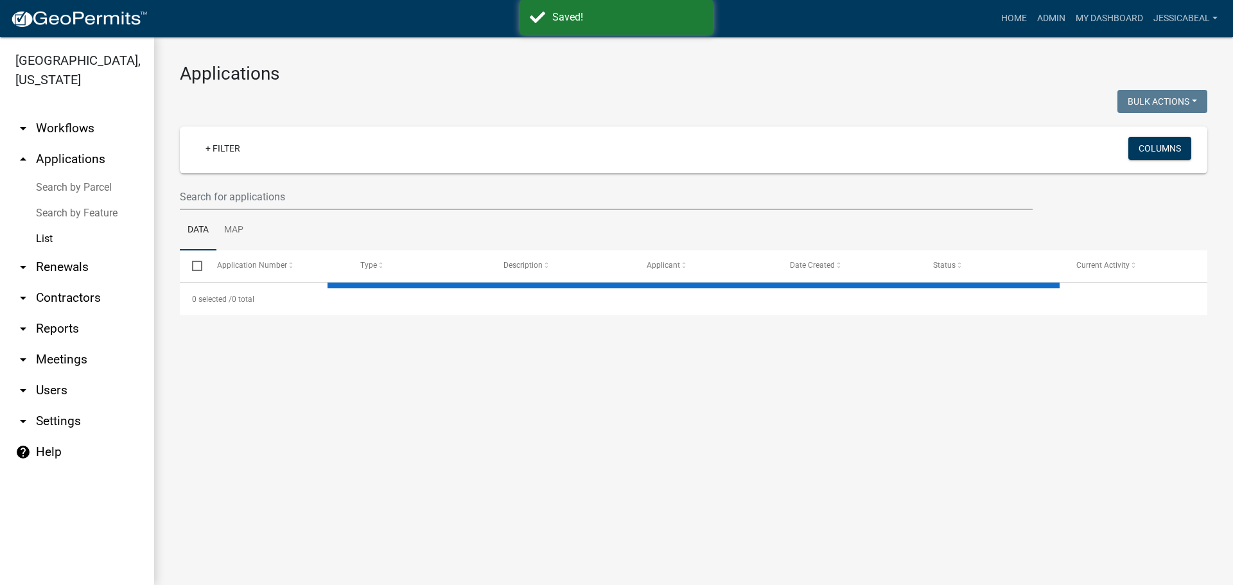  What do you see at coordinates (369, 265) in the screenshot?
I see `span: Type` at bounding box center [369, 265].